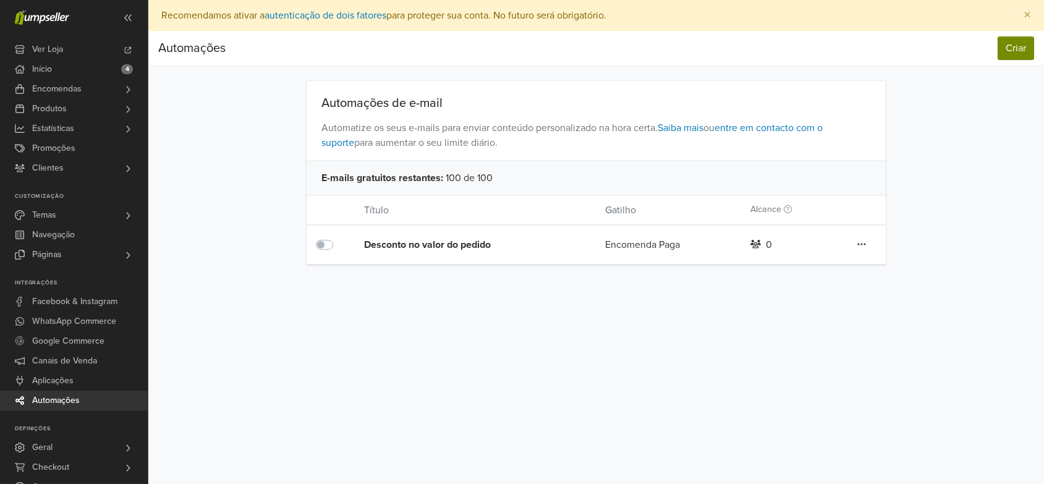 The image size is (1044, 484). What do you see at coordinates (53, 381) in the screenshot?
I see `span: Aplicações` at bounding box center [53, 381].